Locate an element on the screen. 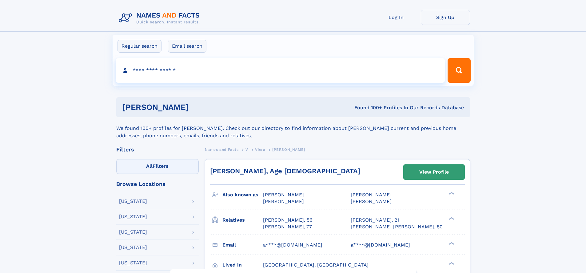 The image size is (586, 273). button: Search Button is located at coordinates (459, 70).